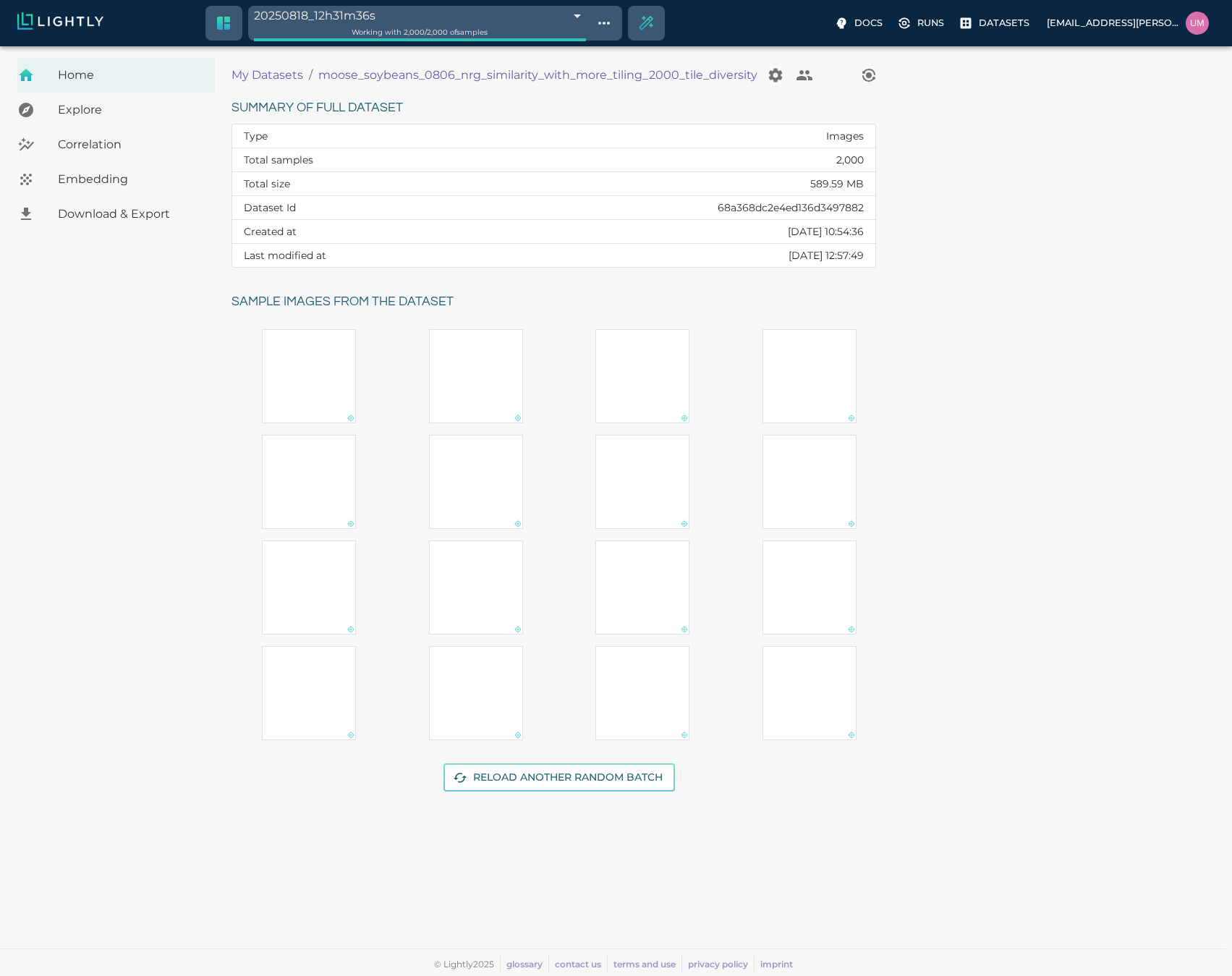 This screenshot has height=976, width=1232. Describe the element at coordinates (804, 76) in the screenshot. I see `button: Collaborate on your dataset` at that location.